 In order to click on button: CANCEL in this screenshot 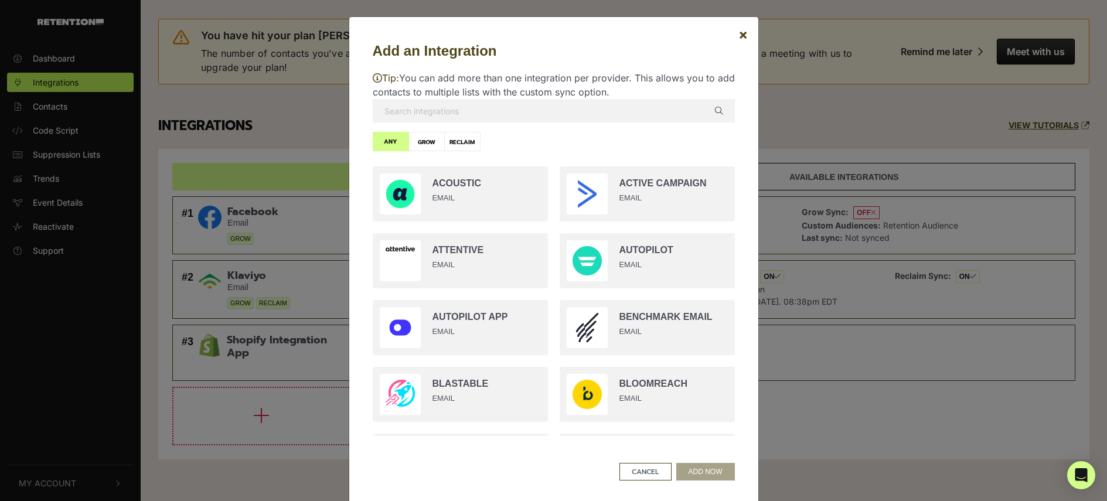, I will do `click(645, 472)`.